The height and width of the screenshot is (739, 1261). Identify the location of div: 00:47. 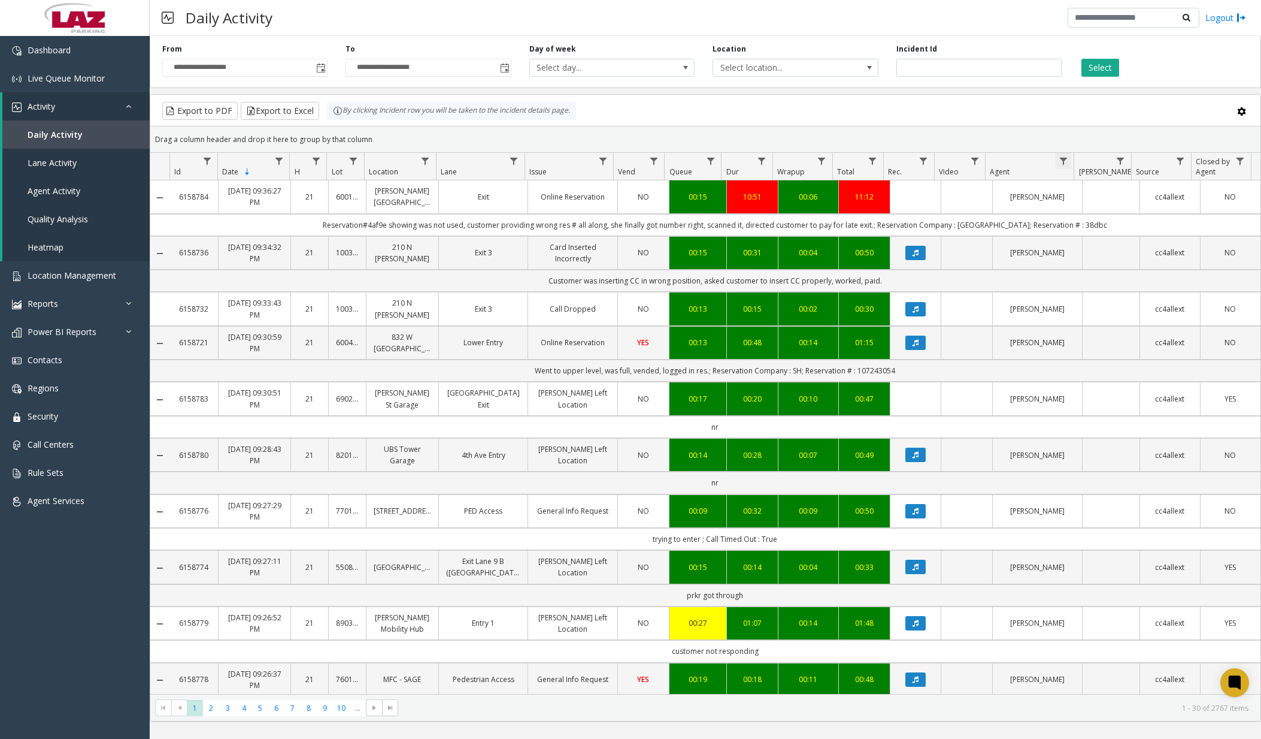
(864, 398).